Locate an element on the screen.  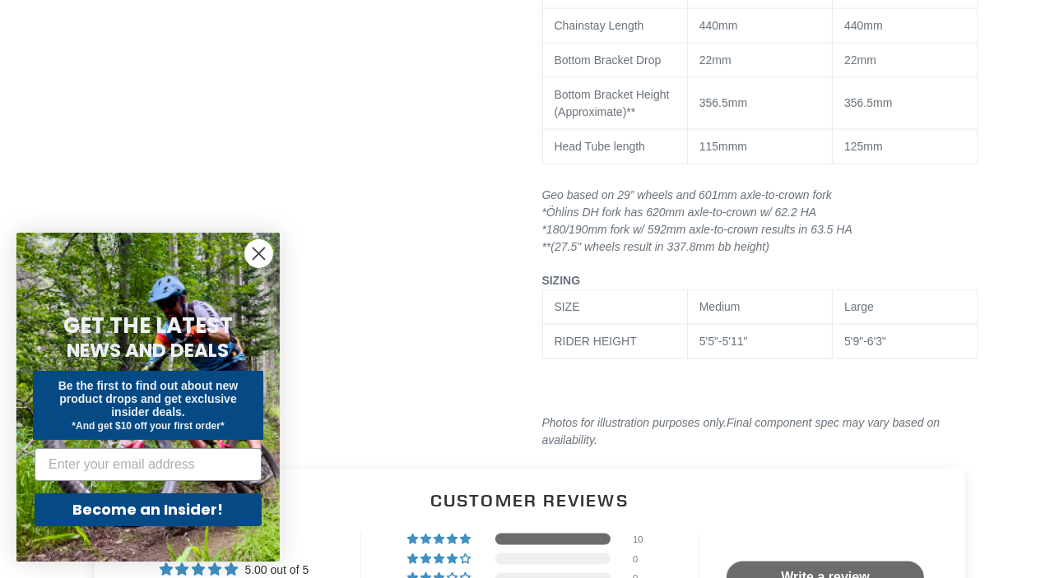
span: Be the first to find out about new product drops and get exclusive insider deals. is located at coordinates (148, 399).